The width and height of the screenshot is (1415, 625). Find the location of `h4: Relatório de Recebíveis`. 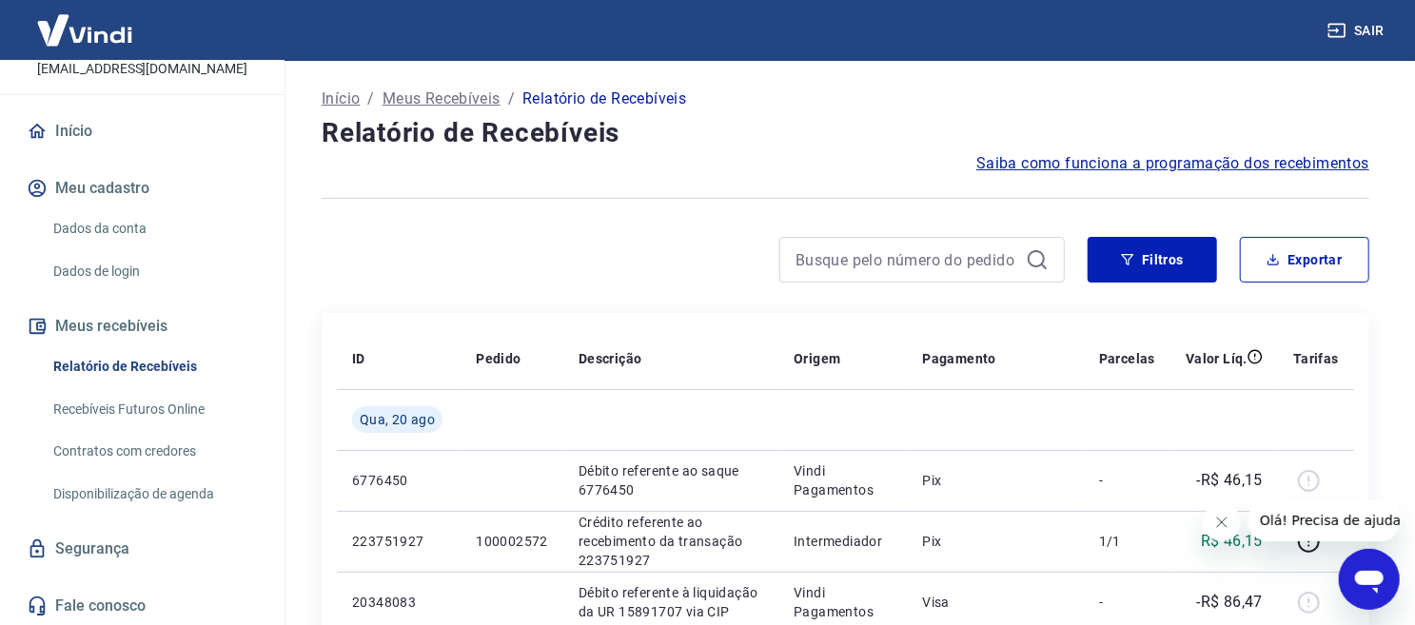

h4: Relatório de Recebíveis is located at coordinates (845, 133).